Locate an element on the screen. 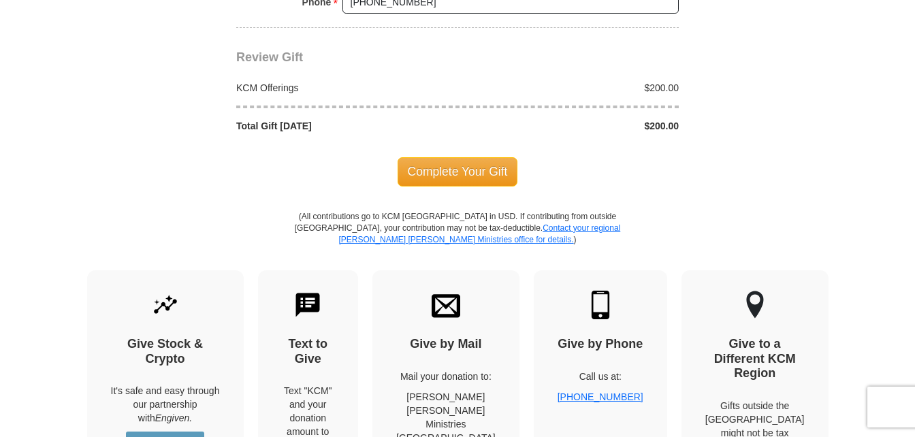 Image resolution: width=915 pixels, height=437 pixels. h4: Give to a Different KCM Region is located at coordinates (755, 359).